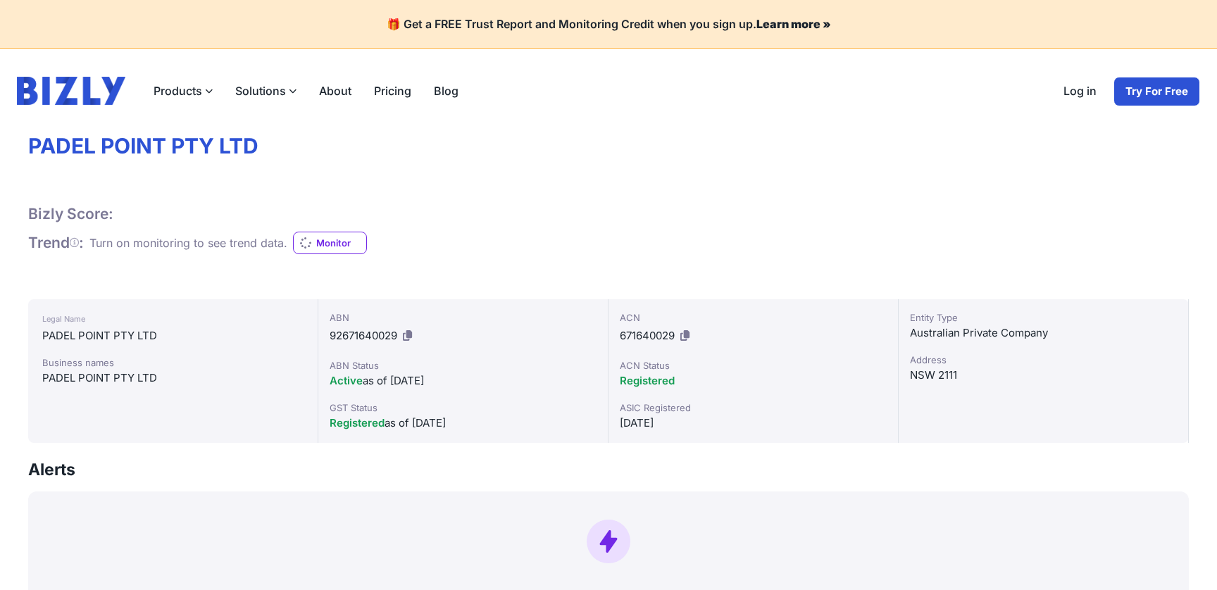 Image resolution: width=1217 pixels, height=590 pixels. I want to click on label: Products, so click(183, 91).